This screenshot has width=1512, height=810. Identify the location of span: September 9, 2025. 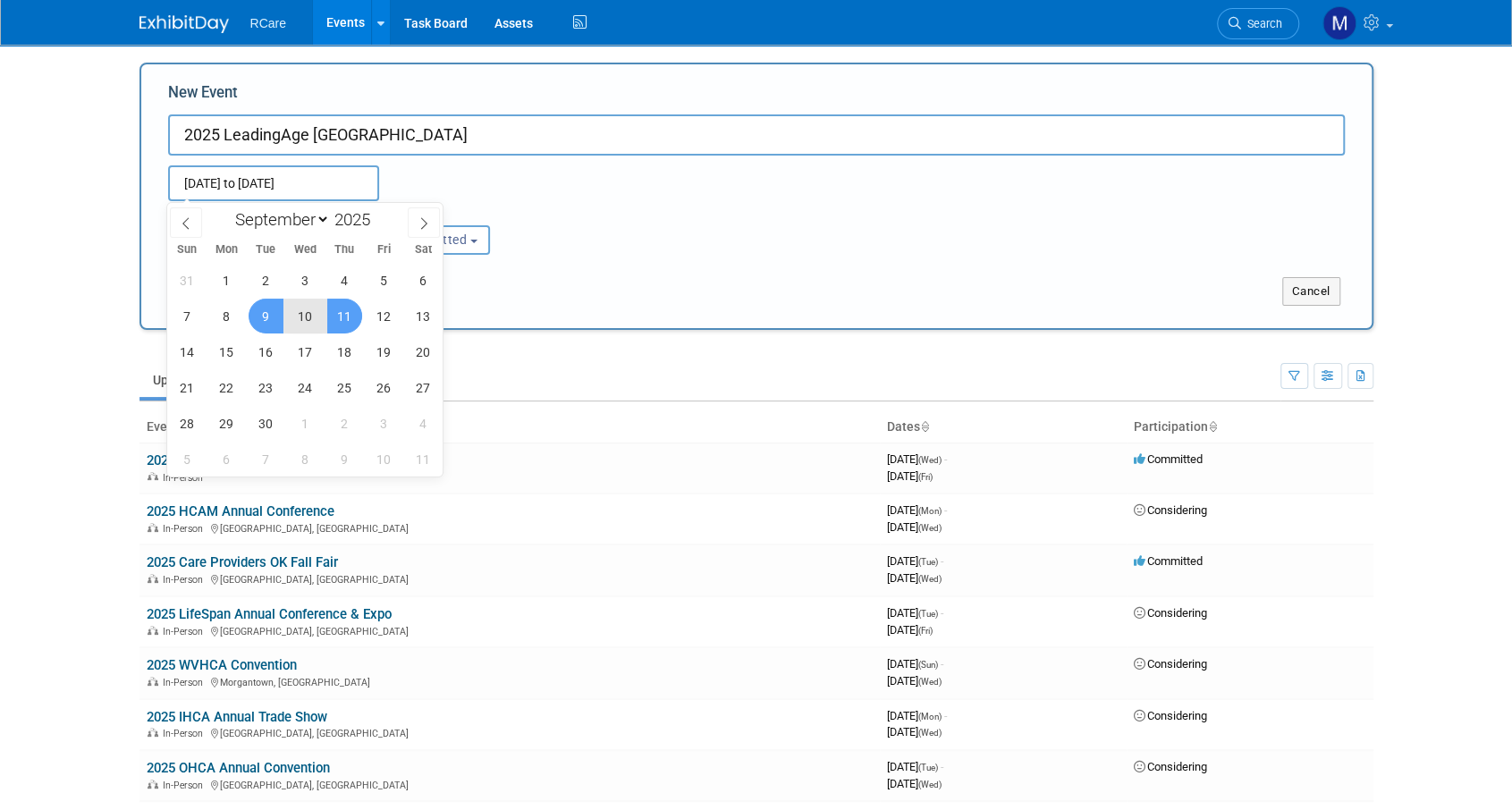
(266, 315).